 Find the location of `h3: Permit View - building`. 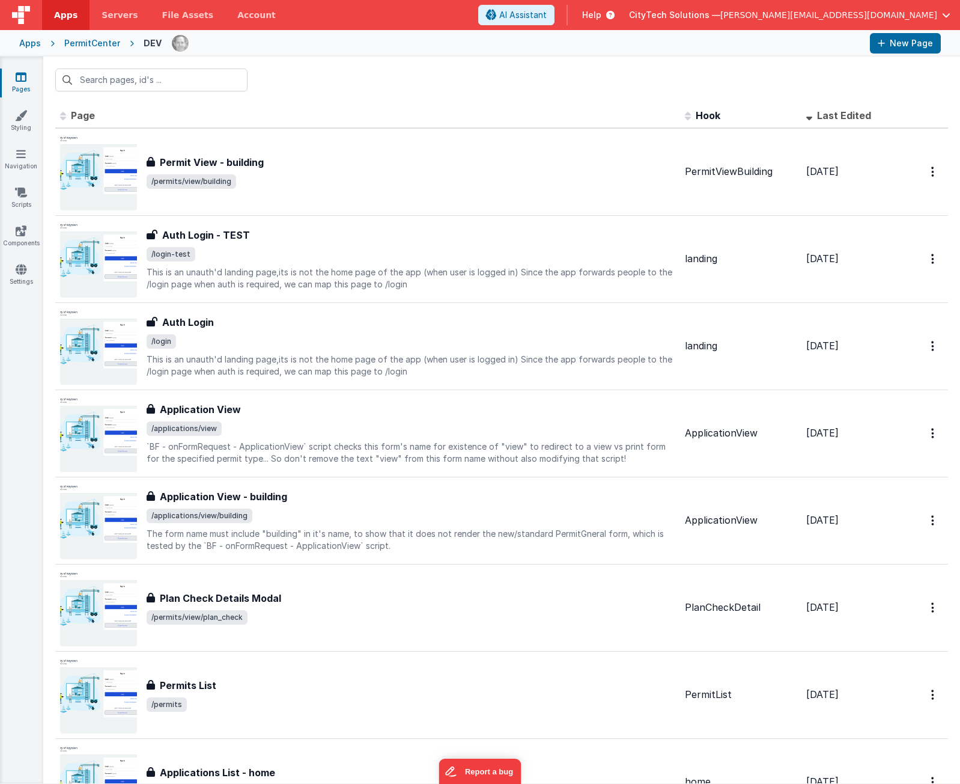

h3: Permit View - building is located at coordinates (212, 162).